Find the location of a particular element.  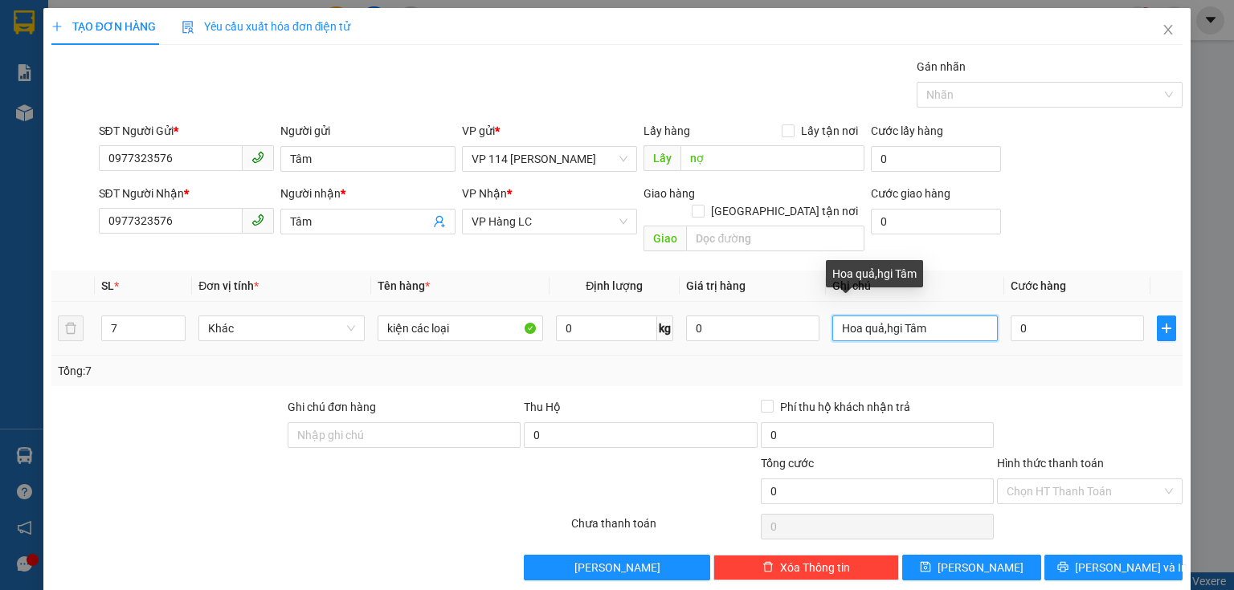

div: SĐT Người Nhận is located at coordinates (186, 194).